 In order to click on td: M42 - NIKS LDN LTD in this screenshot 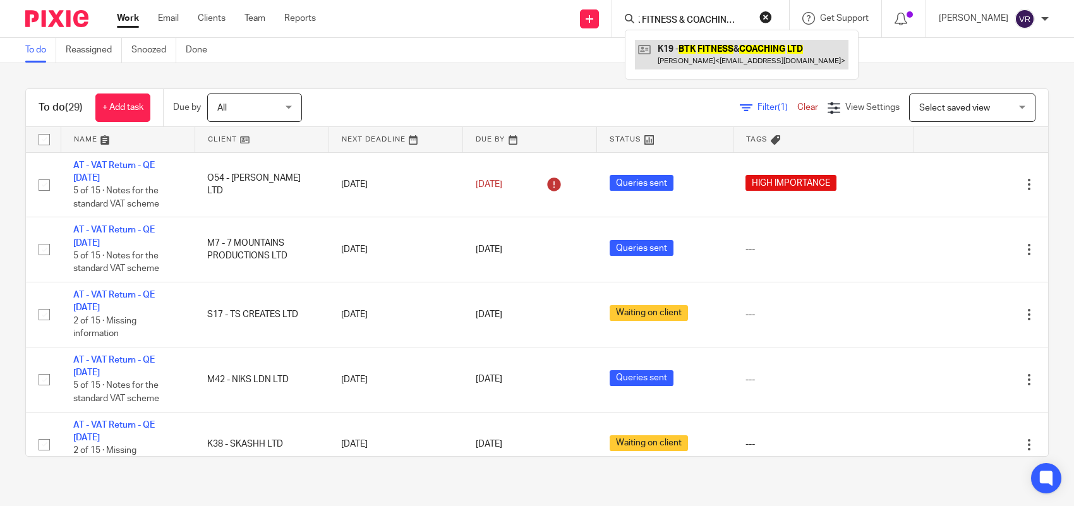, I will do `click(262, 379)`.